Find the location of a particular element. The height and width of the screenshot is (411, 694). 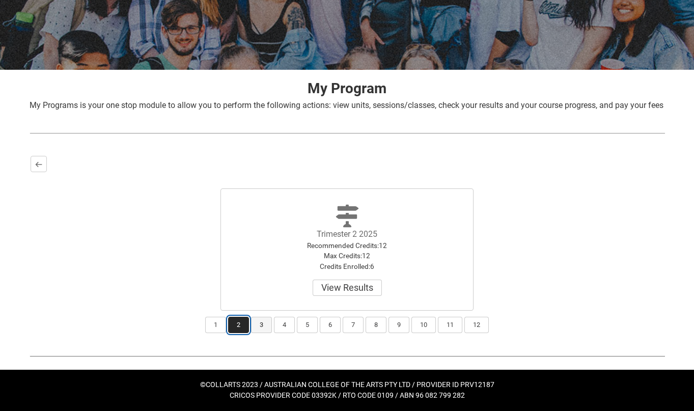

button: 5 is located at coordinates (307, 325).